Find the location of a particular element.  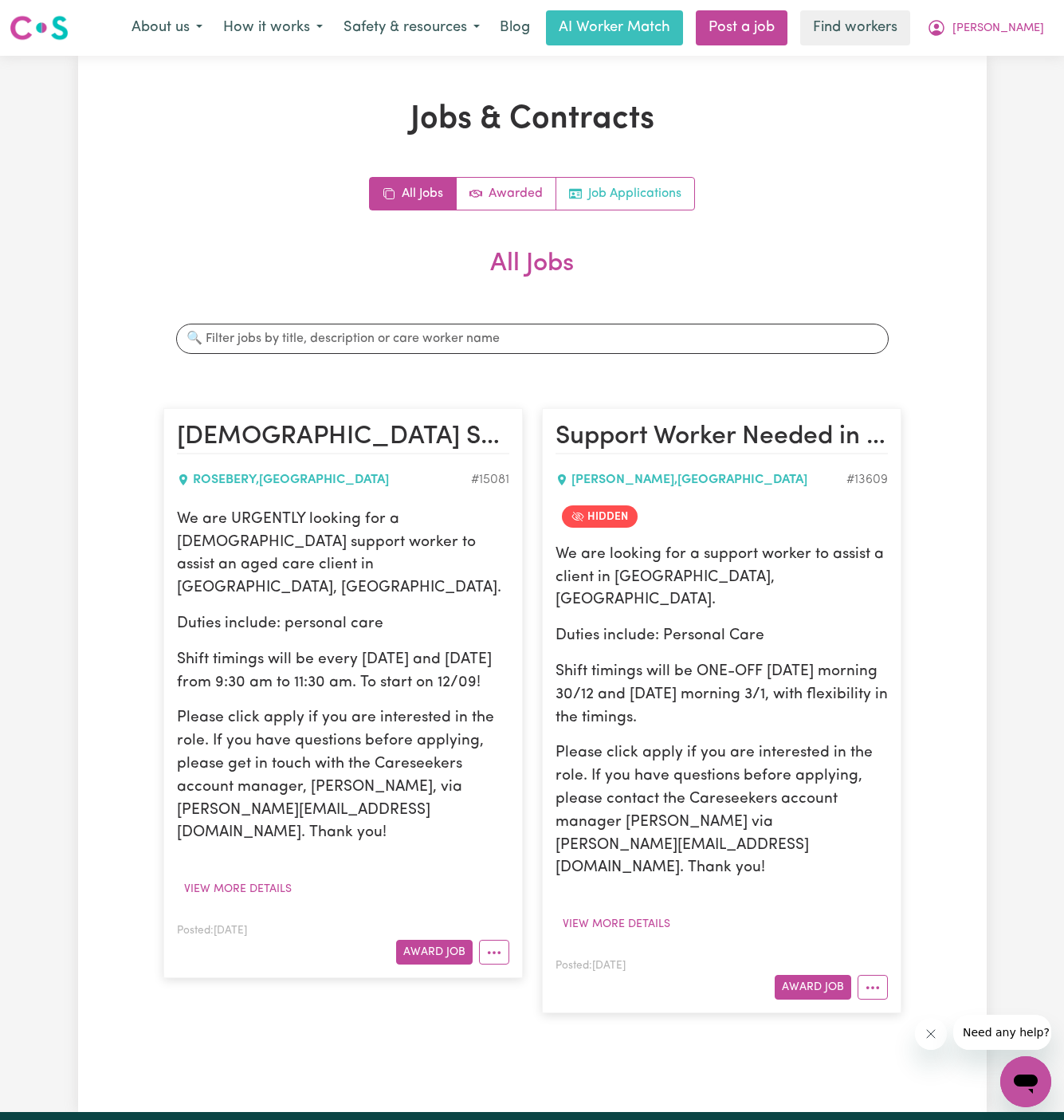

span: Job is hidden is located at coordinates (599, 517).